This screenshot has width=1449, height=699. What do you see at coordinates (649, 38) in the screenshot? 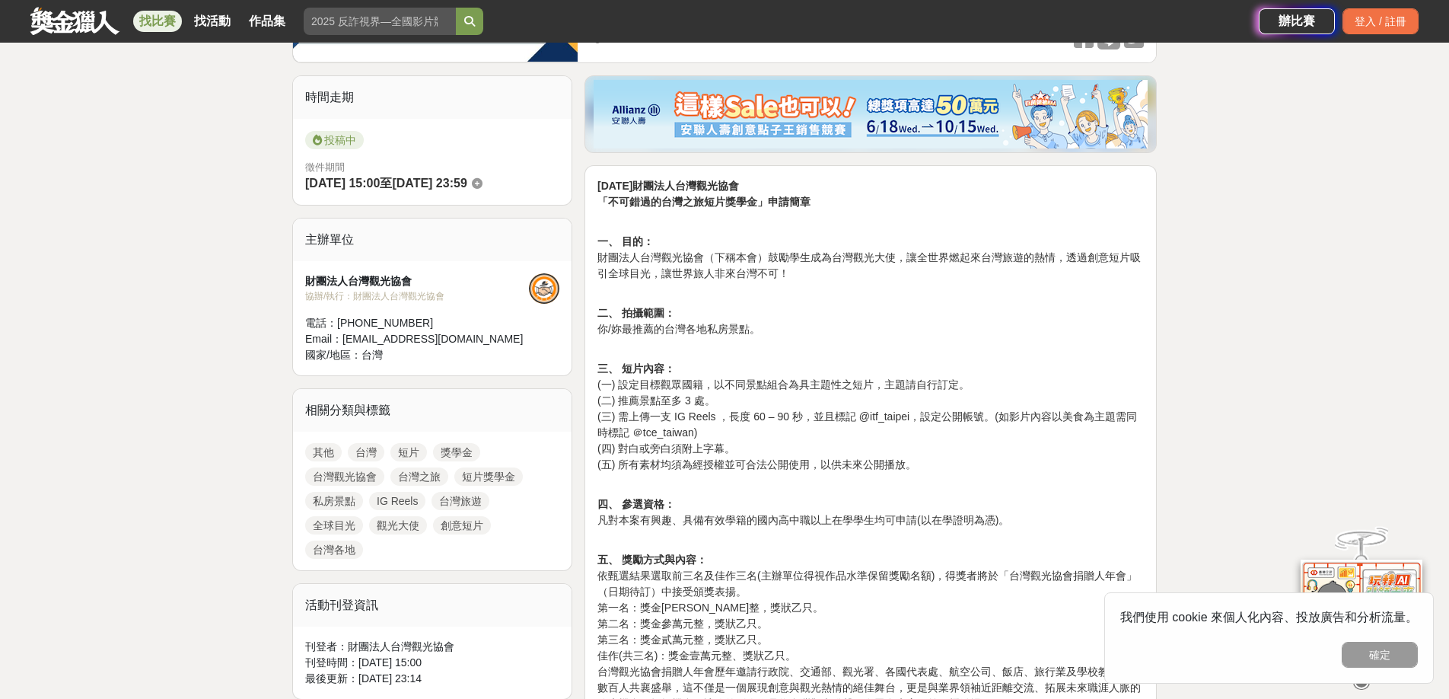
I see `span: 5` at bounding box center [649, 38].